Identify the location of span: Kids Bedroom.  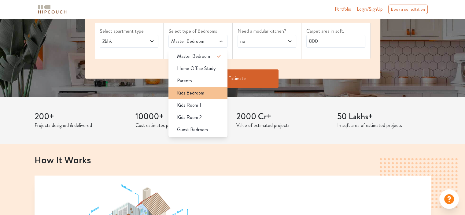
(191, 93).